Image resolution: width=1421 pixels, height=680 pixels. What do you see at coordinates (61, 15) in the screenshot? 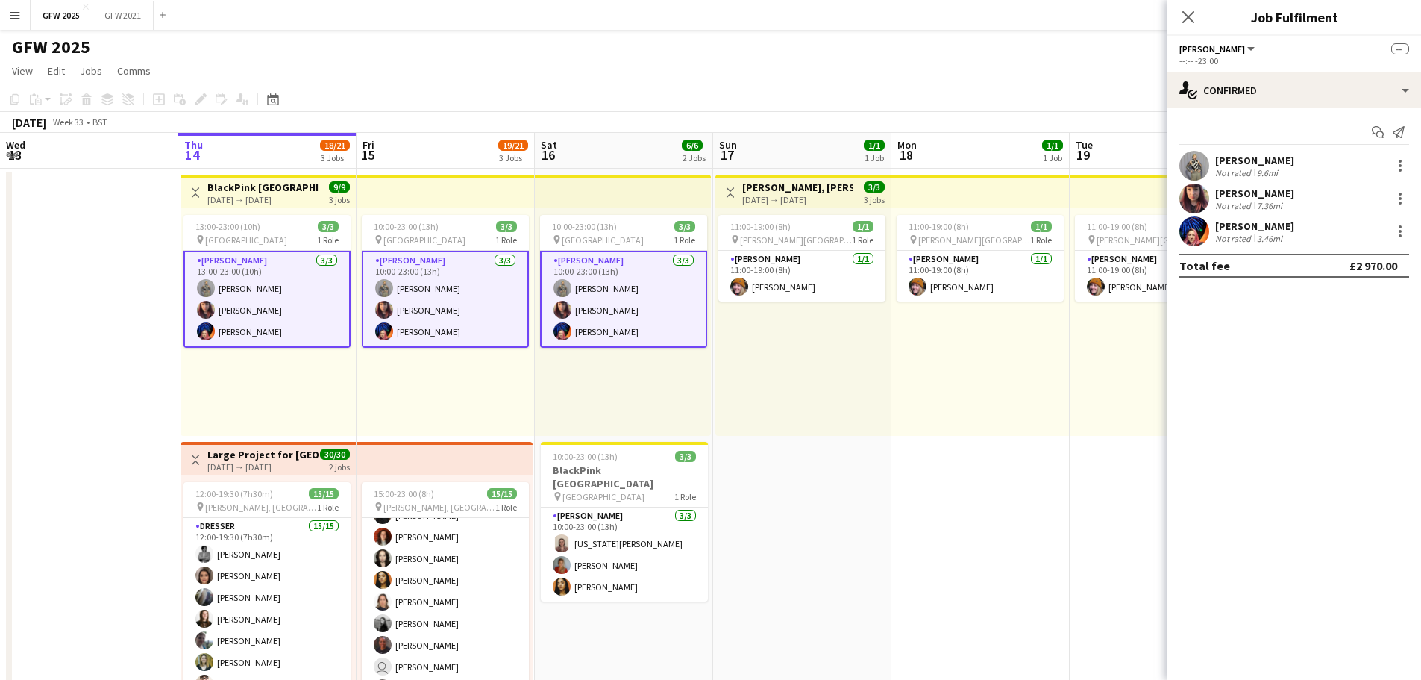
I see `button: GFW 2025` at bounding box center [61, 15].